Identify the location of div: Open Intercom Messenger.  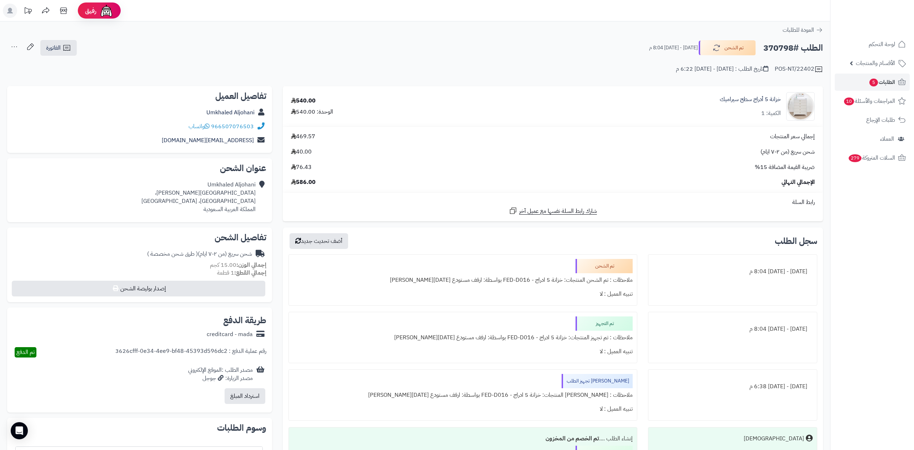
(19, 431).